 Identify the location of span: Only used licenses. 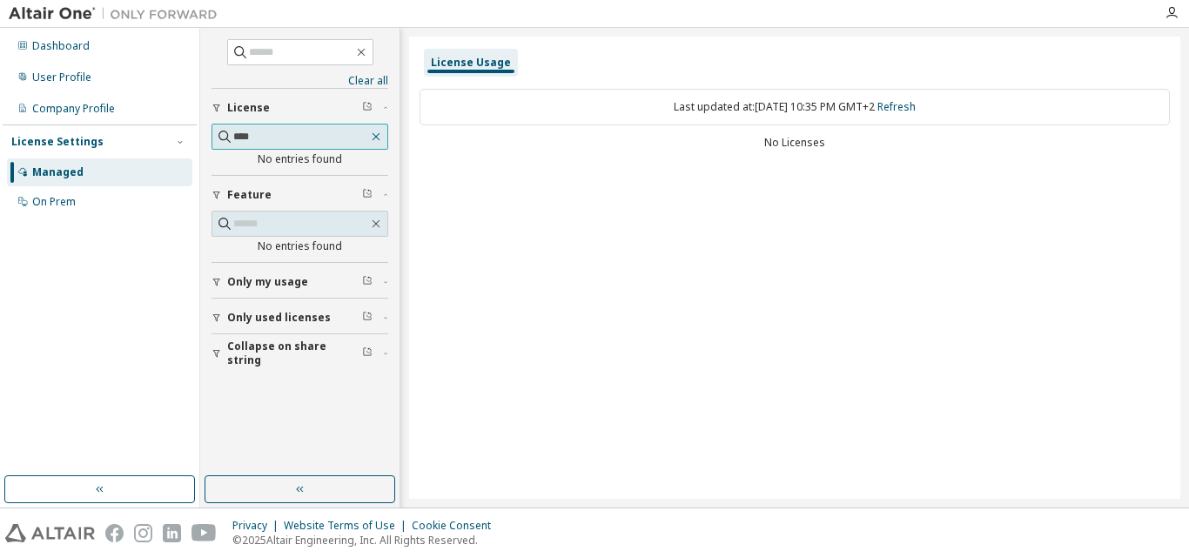
(279, 318).